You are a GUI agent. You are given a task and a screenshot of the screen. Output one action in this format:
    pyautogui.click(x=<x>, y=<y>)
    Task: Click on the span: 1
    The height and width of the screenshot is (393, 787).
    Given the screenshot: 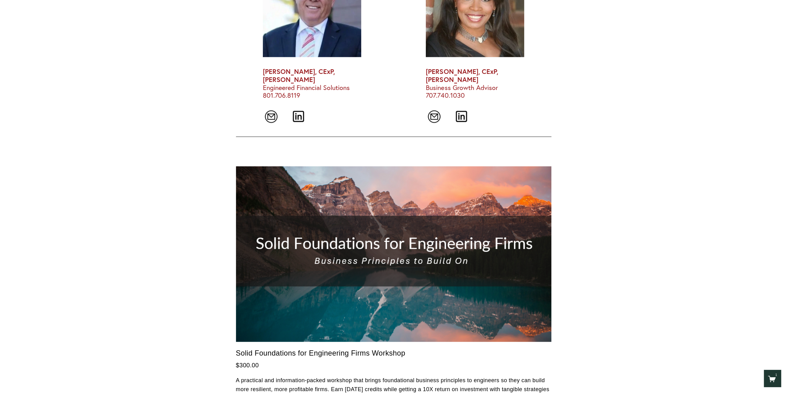 What is the action you would take?
    pyautogui.click(x=777, y=375)
    